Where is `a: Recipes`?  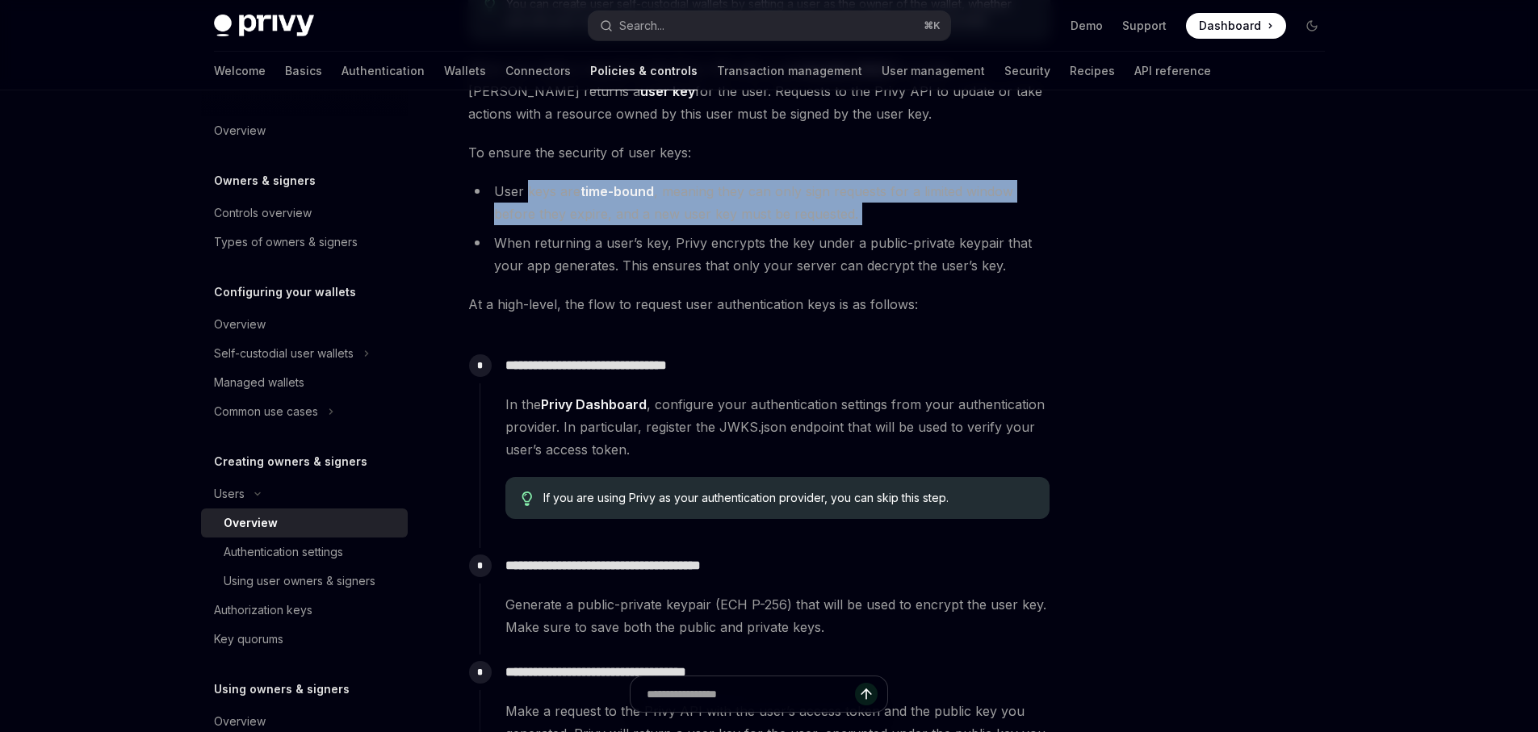
a: Recipes is located at coordinates (1092, 71).